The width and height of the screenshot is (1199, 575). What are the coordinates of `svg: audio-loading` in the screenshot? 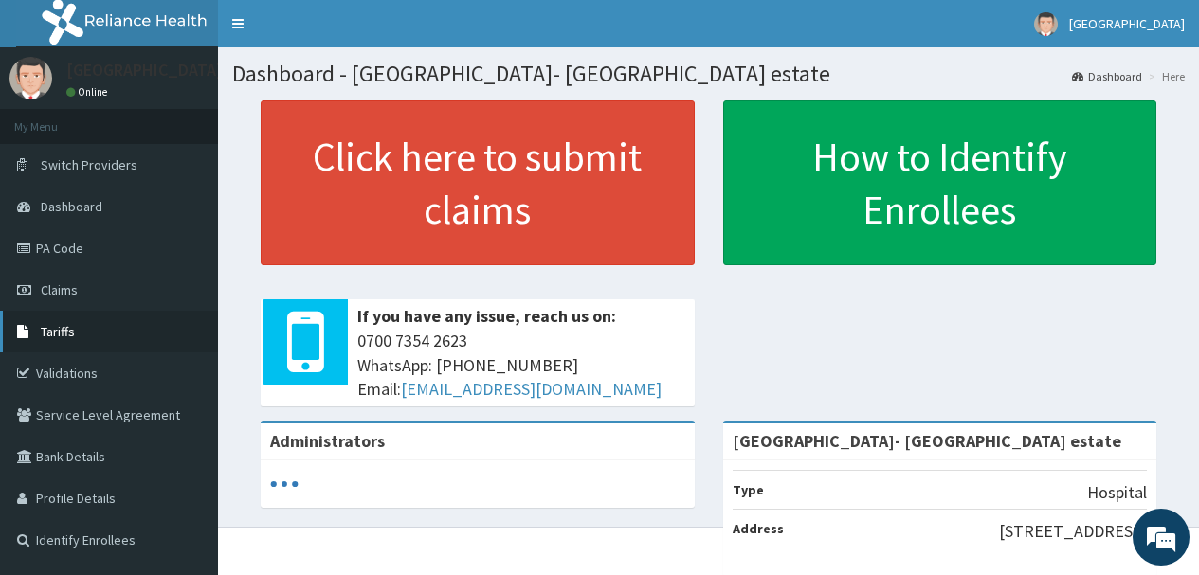 It's located at (284, 484).